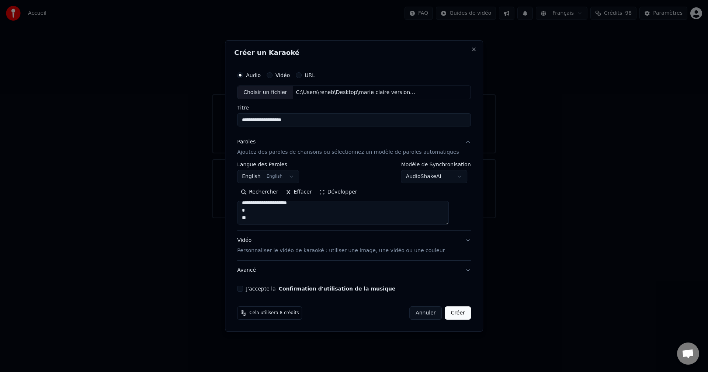  Describe the element at coordinates (253, 75) in the screenshot. I see `label: Audio` at that location.